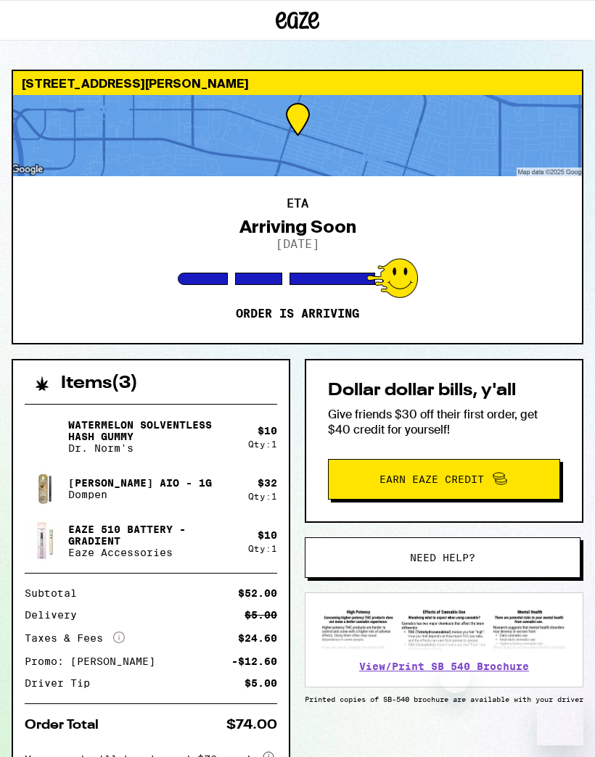 The image size is (595, 757). Describe the element at coordinates (152, 535) in the screenshot. I see `p: Eaze 510 Battery - Gradient` at that location.